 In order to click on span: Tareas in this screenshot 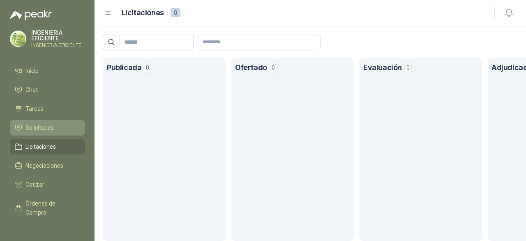, I will do `click(35, 109)`.